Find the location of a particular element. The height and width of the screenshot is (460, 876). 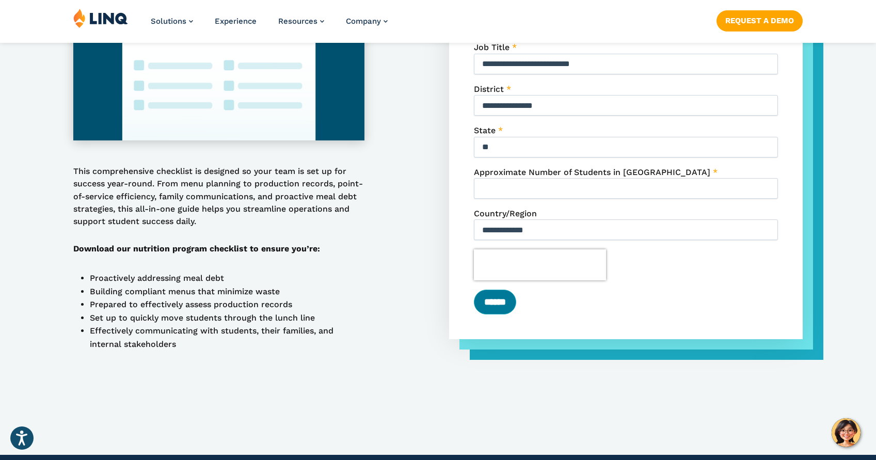

li: Proactively addressing meal debt is located at coordinates (227, 278).